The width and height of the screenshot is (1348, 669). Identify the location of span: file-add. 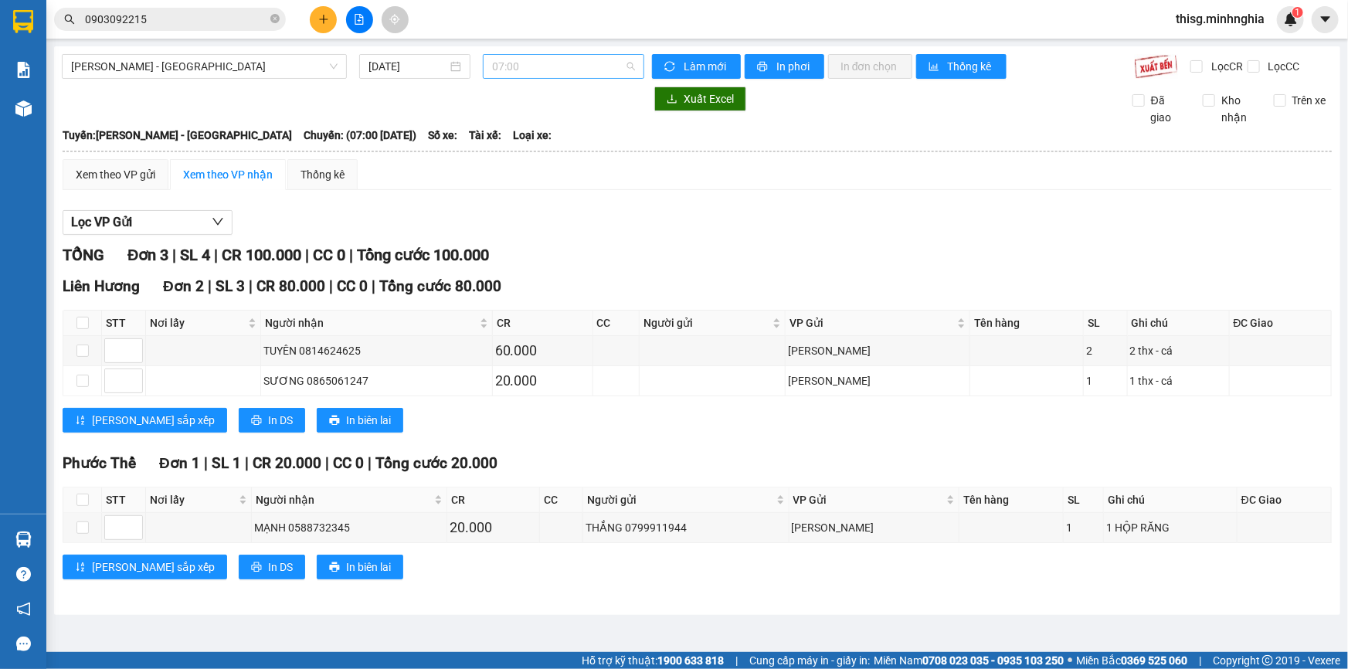
(359, 19).